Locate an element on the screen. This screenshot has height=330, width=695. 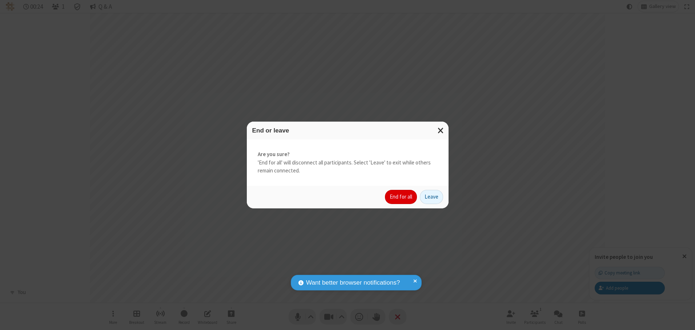
div: 'End for all' will disconnect all participants. Select 'Leave' to exit while others remain connec... is located at coordinates (347, 163).